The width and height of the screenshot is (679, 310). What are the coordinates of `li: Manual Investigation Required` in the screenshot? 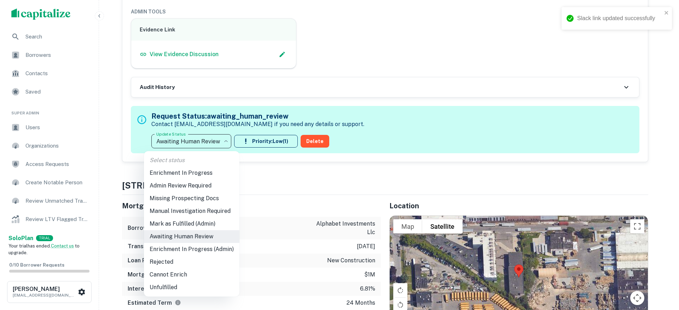 It's located at (192, 211).